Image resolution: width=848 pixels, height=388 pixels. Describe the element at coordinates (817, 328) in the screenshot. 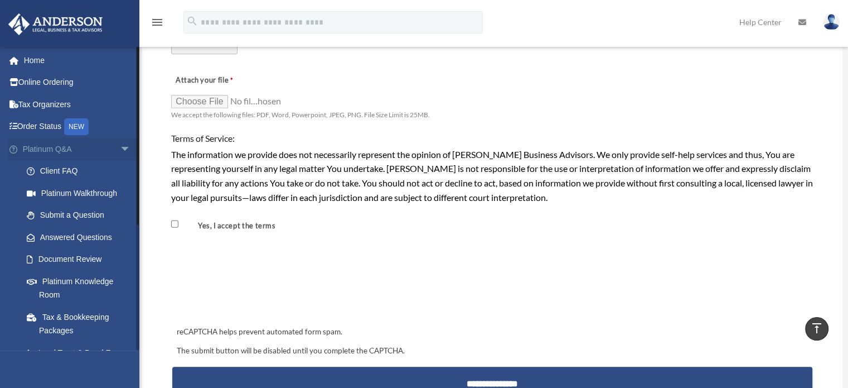

I see `a: vertical_align_top` at that location.